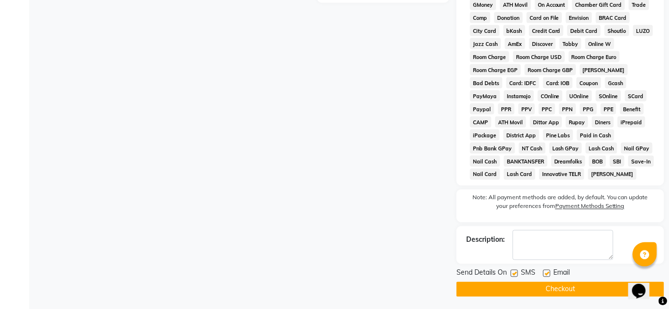 The height and width of the screenshot is (309, 669). Describe the element at coordinates (558, 83) in the screenshot. I see `span: Card: IOB` at that location.